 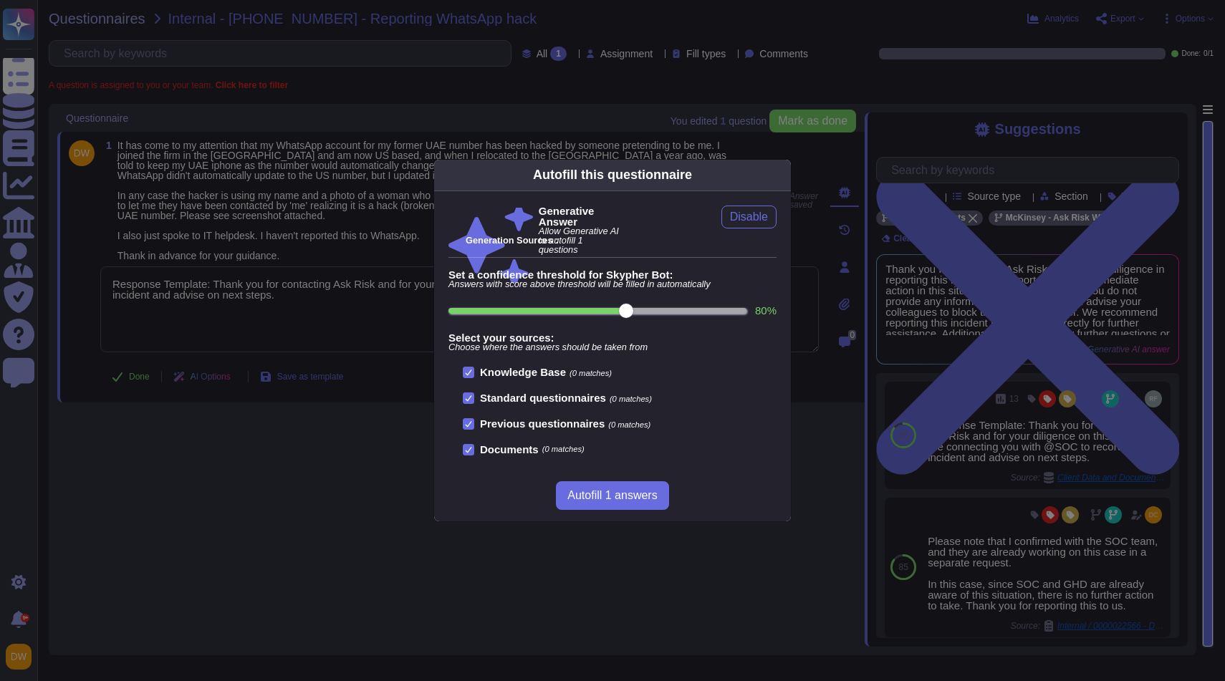 I want to click on div: Autofill this questionnaire, so click(x=612, y=175).